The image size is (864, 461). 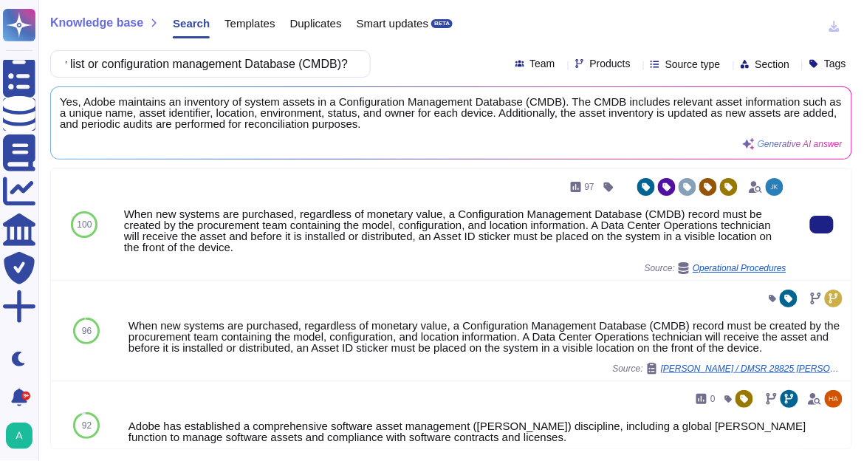 I want to click on span: 100, so click(x=84, y=225).